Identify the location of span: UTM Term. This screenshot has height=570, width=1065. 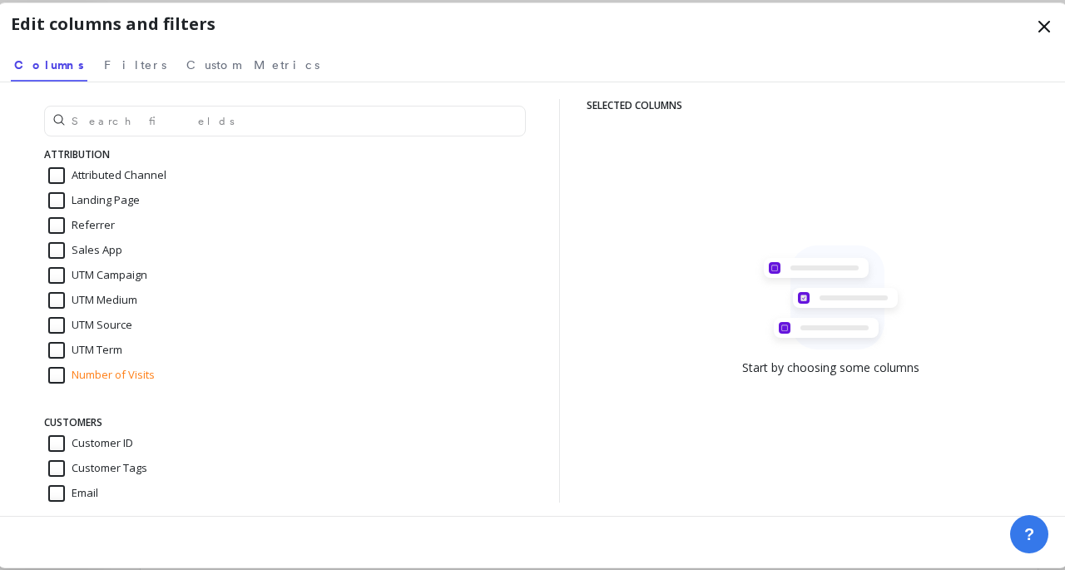
(85, 350).